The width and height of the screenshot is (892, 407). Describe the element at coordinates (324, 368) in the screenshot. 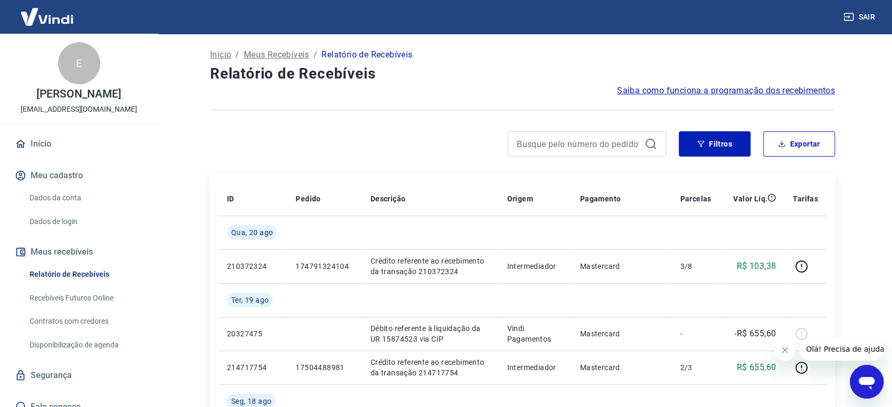

I see `p: 17504488981` at that location.